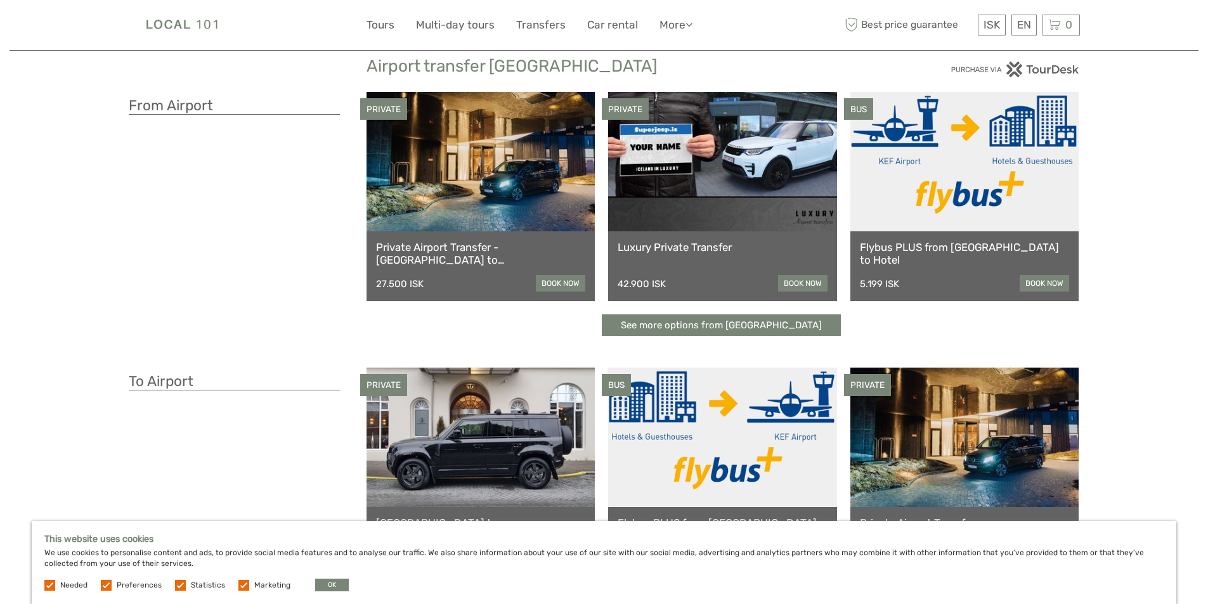  Describe the element at coordinates (604, 562) in the screenshot. I see `div: We use cookies to personalise content and ads, to provide social media features and to analyse ou...` at that location.